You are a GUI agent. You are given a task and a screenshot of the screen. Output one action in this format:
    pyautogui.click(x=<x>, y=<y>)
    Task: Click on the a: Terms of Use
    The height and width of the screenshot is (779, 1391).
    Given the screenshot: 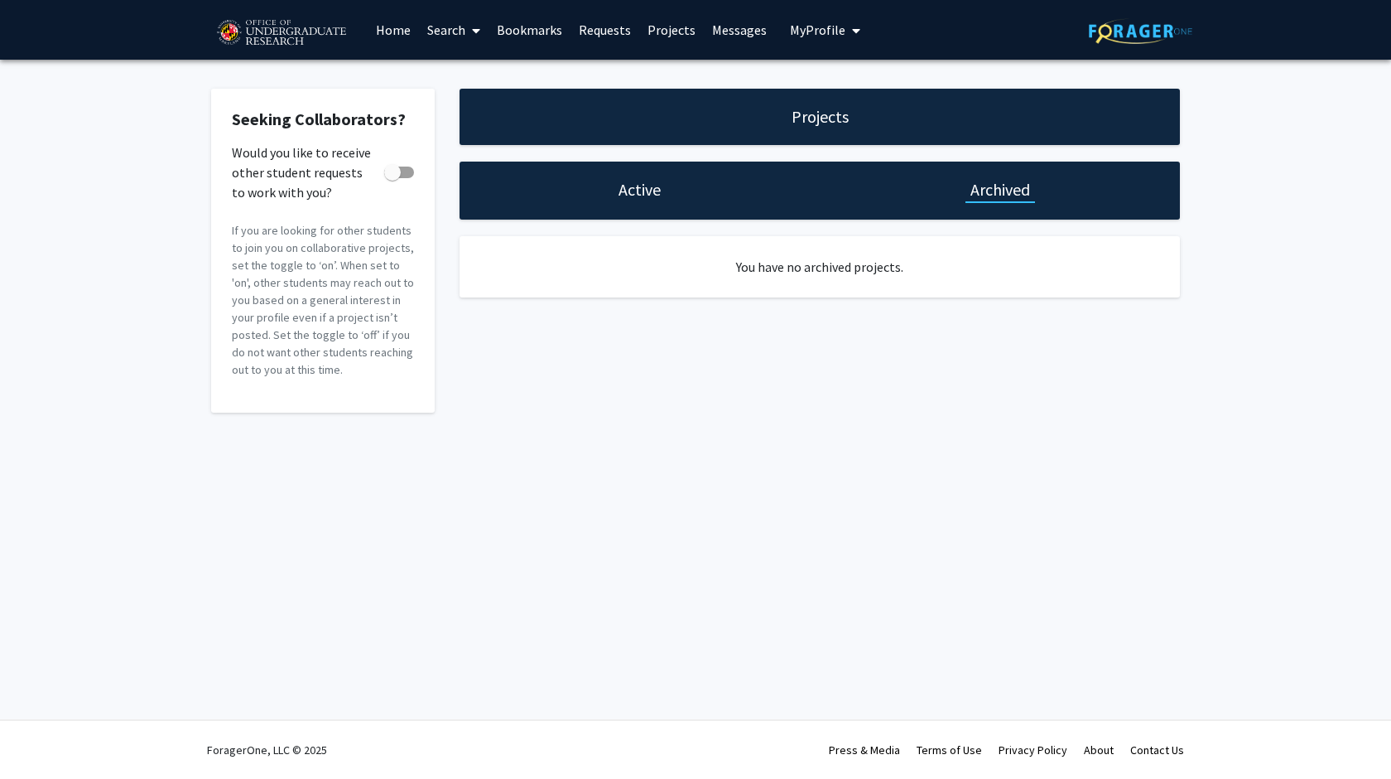 What is the action you would take?
    pyautogui.click(x=949, y=750)
    